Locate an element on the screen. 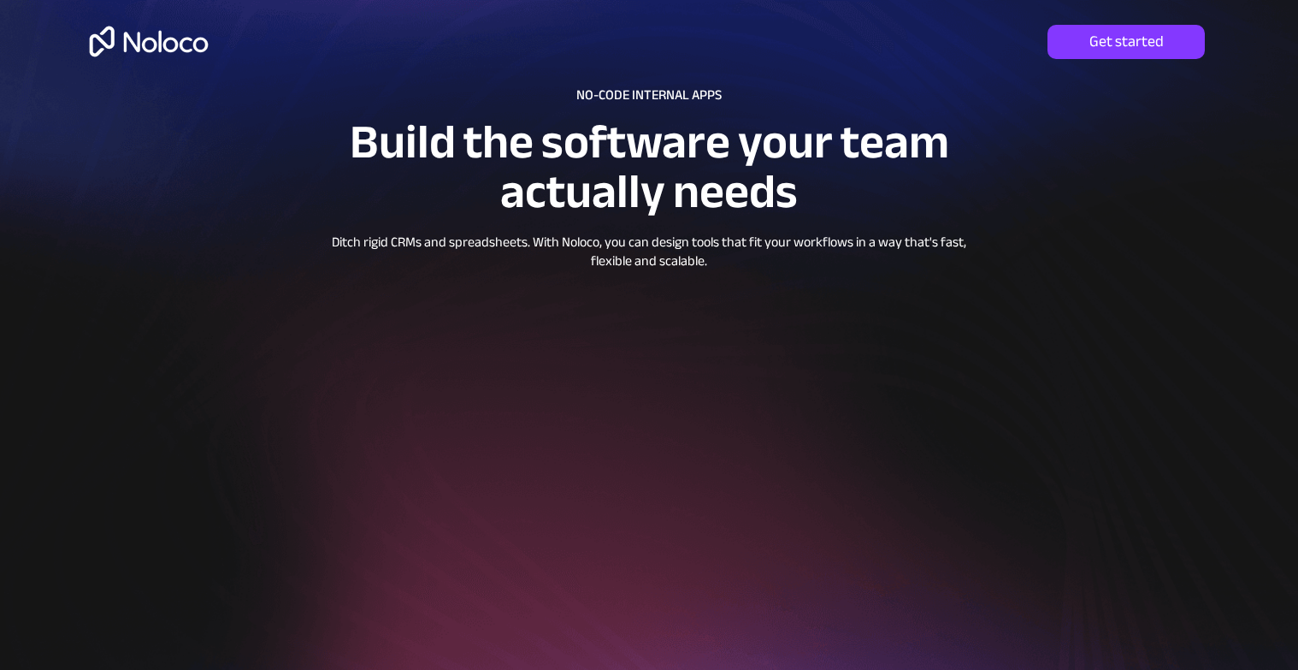  span: NO-CODE INTERNAL APPS is located at coordinates (649, 95).